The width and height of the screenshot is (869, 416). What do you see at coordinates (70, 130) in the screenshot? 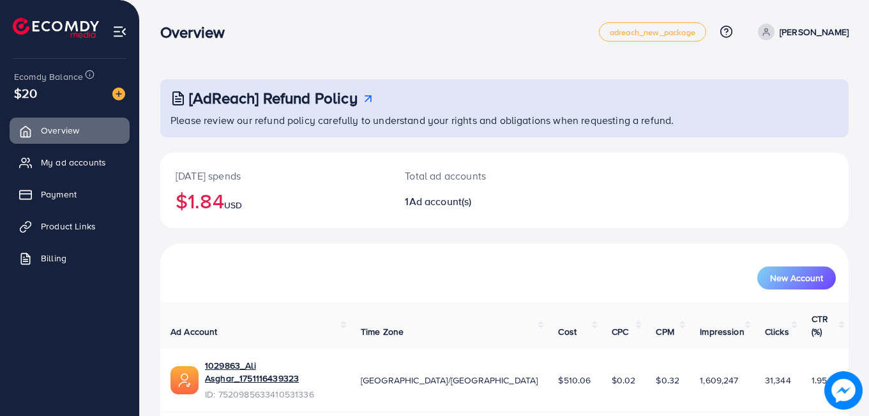
I see `a: Overview` at bounding box center [70, 130].